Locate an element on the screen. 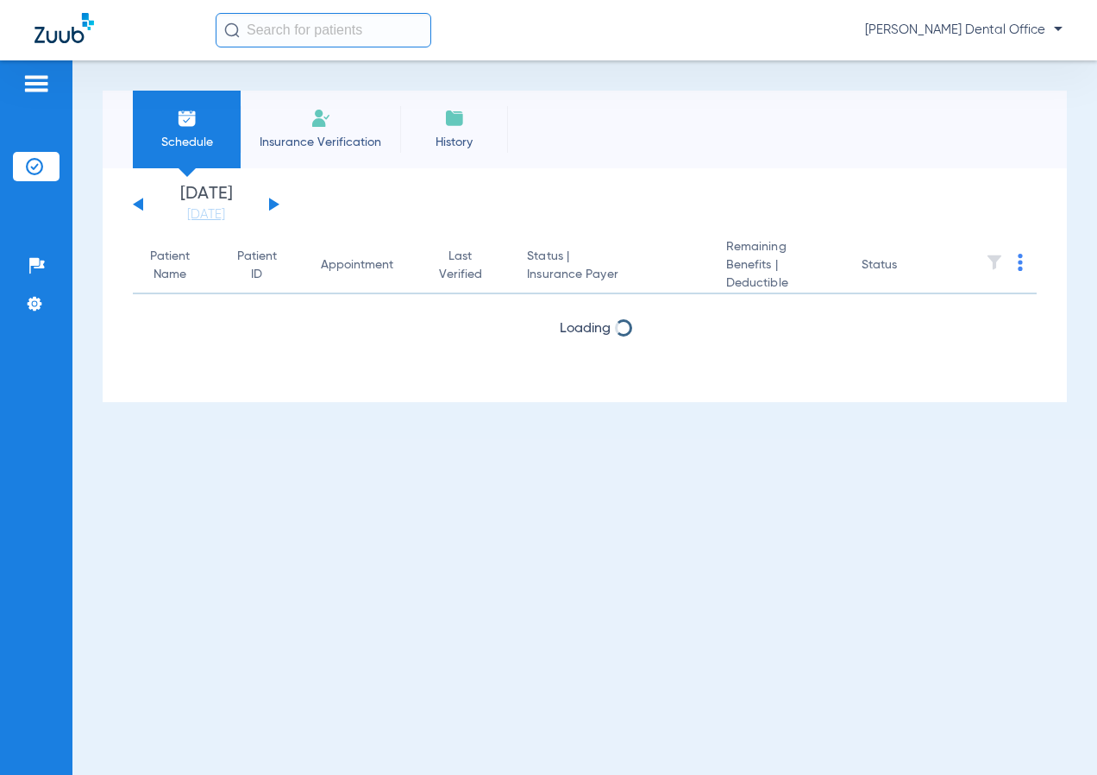  span: Insurance Verification is located at coordinates (320, 142).